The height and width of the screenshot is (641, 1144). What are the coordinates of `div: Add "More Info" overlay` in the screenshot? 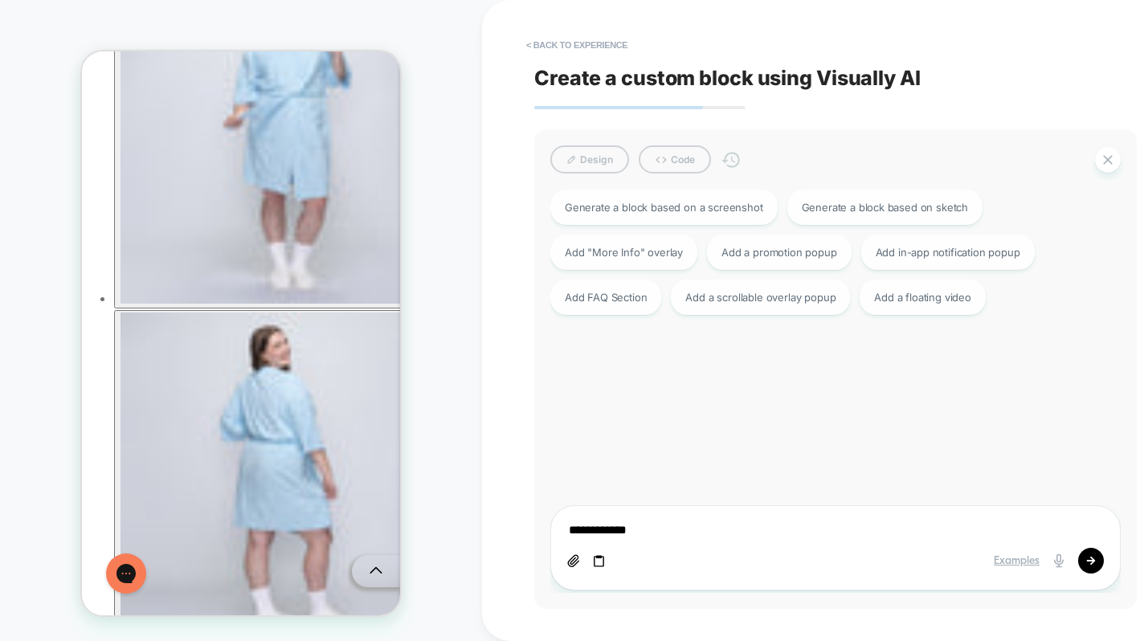 It's located at (623, 252).